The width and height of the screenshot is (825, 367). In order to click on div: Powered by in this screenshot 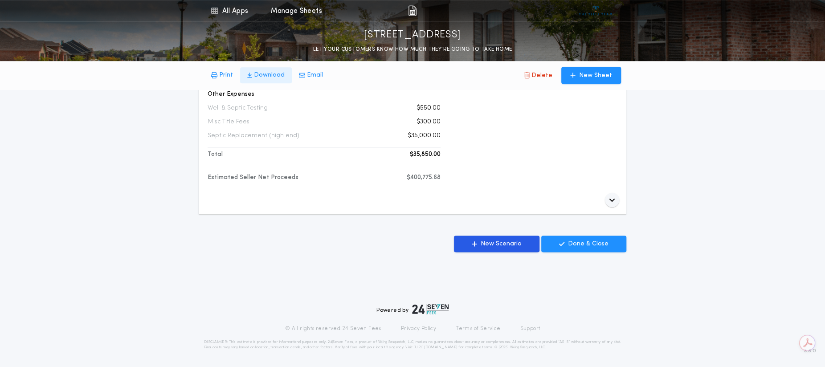, I will do `click(413, 309)`.